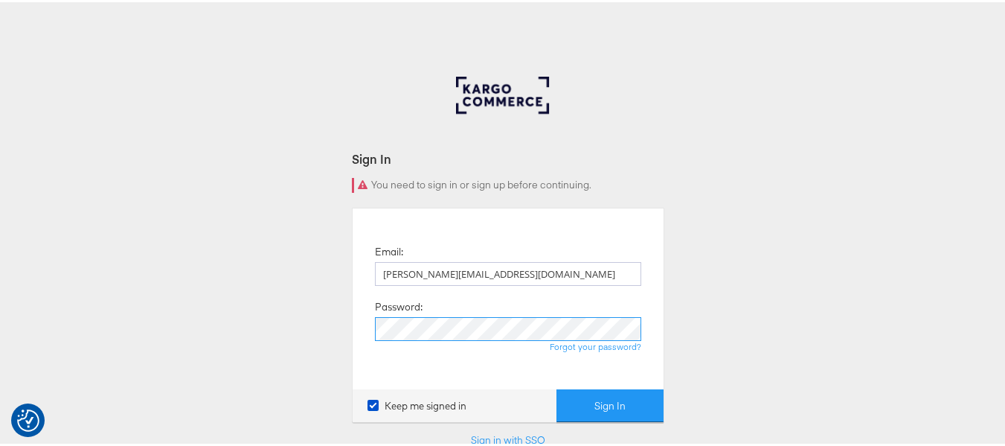 The width and height of the screenshot is (1005, 446). What do you see at coordinates (417, 403) in the screenshot?
I see `label: Keep me signed in` at bounding box center [417, 403].